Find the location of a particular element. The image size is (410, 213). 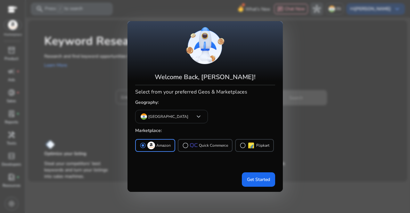

button: Get Started is located at coordinates (258, 179).